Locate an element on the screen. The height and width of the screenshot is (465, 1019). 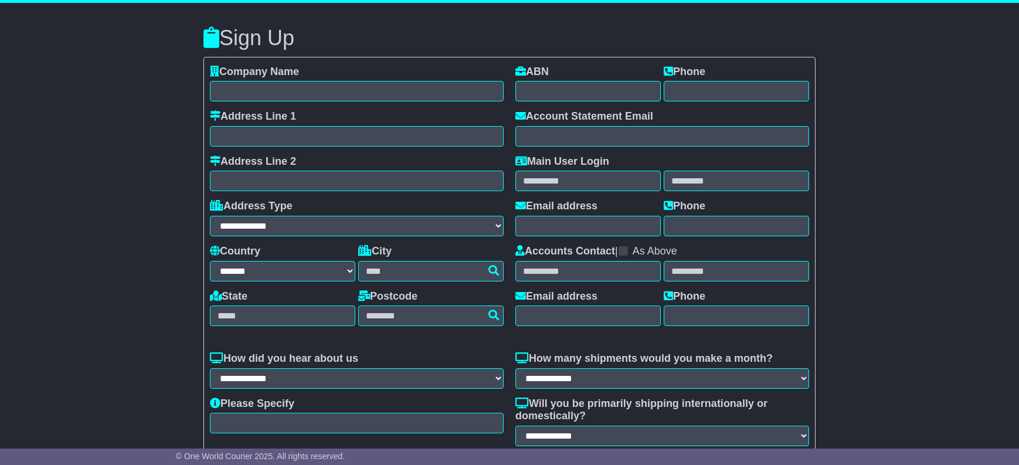
label: Country is located at coordinates (235, 252).